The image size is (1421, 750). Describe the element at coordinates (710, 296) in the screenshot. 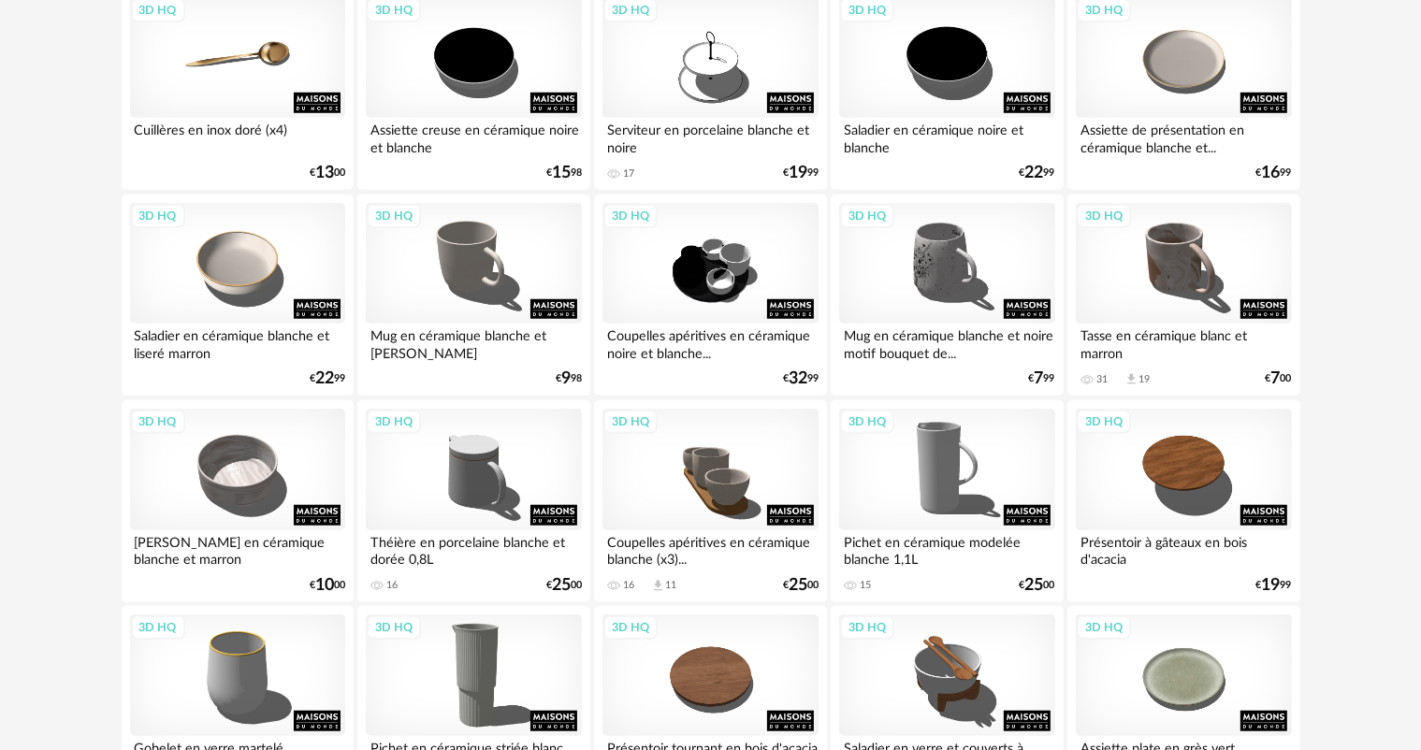

I see `a: 3D HQ Coupelles apéritives en céramique noire et blanche... €3299` at that location.